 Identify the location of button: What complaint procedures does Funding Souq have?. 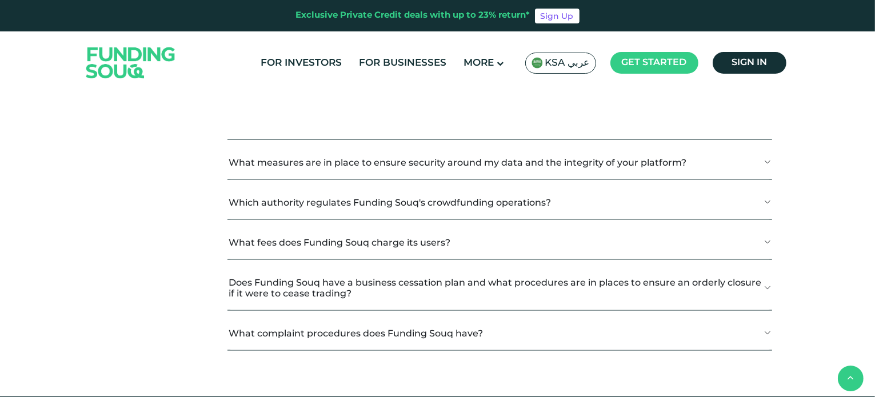
(500, 333).